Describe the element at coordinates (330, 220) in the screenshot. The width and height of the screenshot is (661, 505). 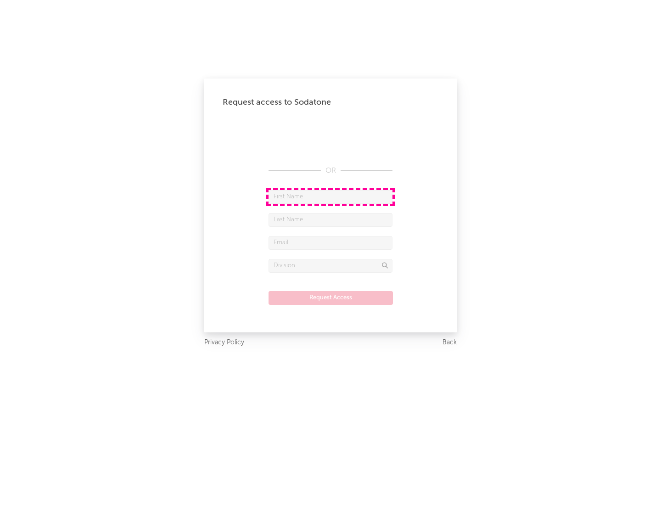
I see `input: Last Name` at that location.